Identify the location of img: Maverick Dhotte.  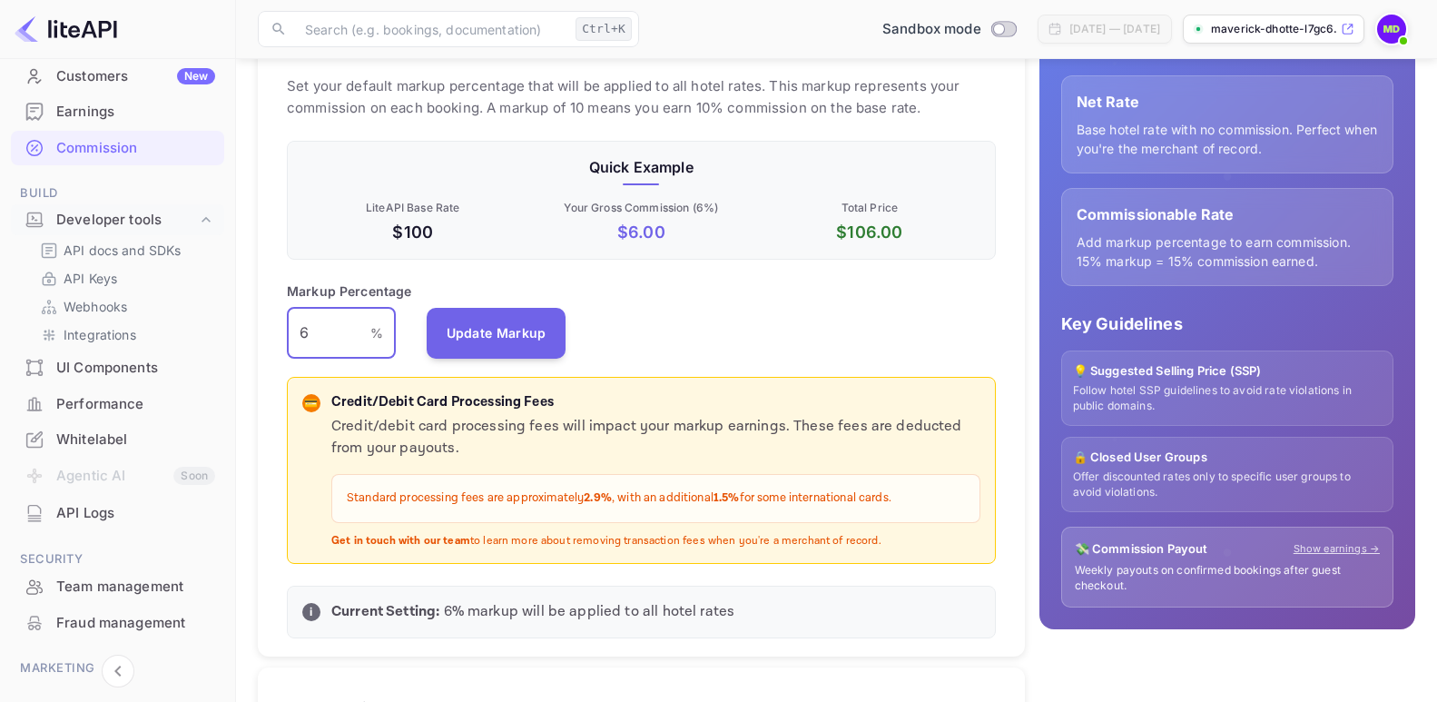
(1392, 29).